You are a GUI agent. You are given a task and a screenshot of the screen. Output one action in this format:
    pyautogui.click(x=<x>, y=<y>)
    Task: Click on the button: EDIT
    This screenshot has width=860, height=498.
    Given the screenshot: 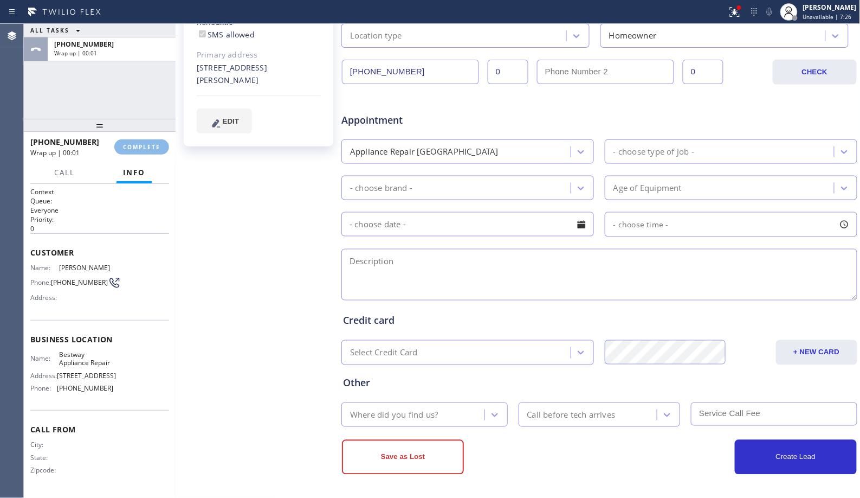 What is the action you would take?
    pyautogui.click(x=224, y=121)
    